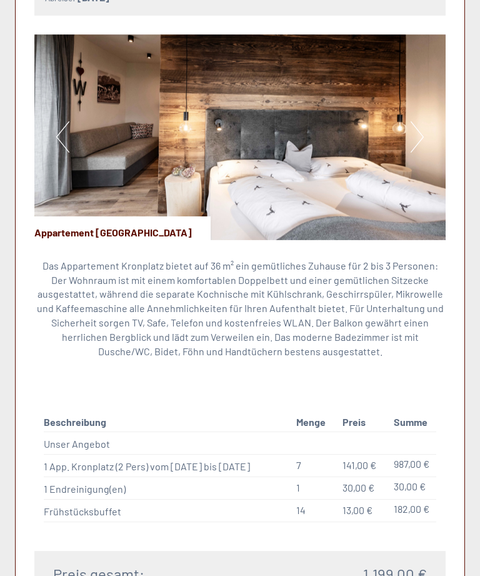 This screenshot has height=576, width=480. Describe the element at coordinates (168, 443) in the screenshot. I see `td: Unser Angebot` at that location.